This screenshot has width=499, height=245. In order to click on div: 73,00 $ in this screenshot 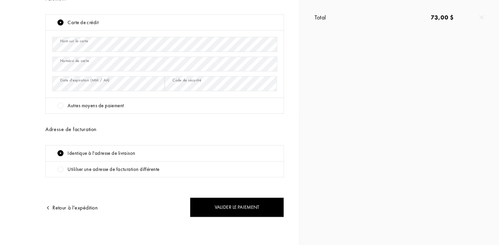, I will do `click(418, 17)`.